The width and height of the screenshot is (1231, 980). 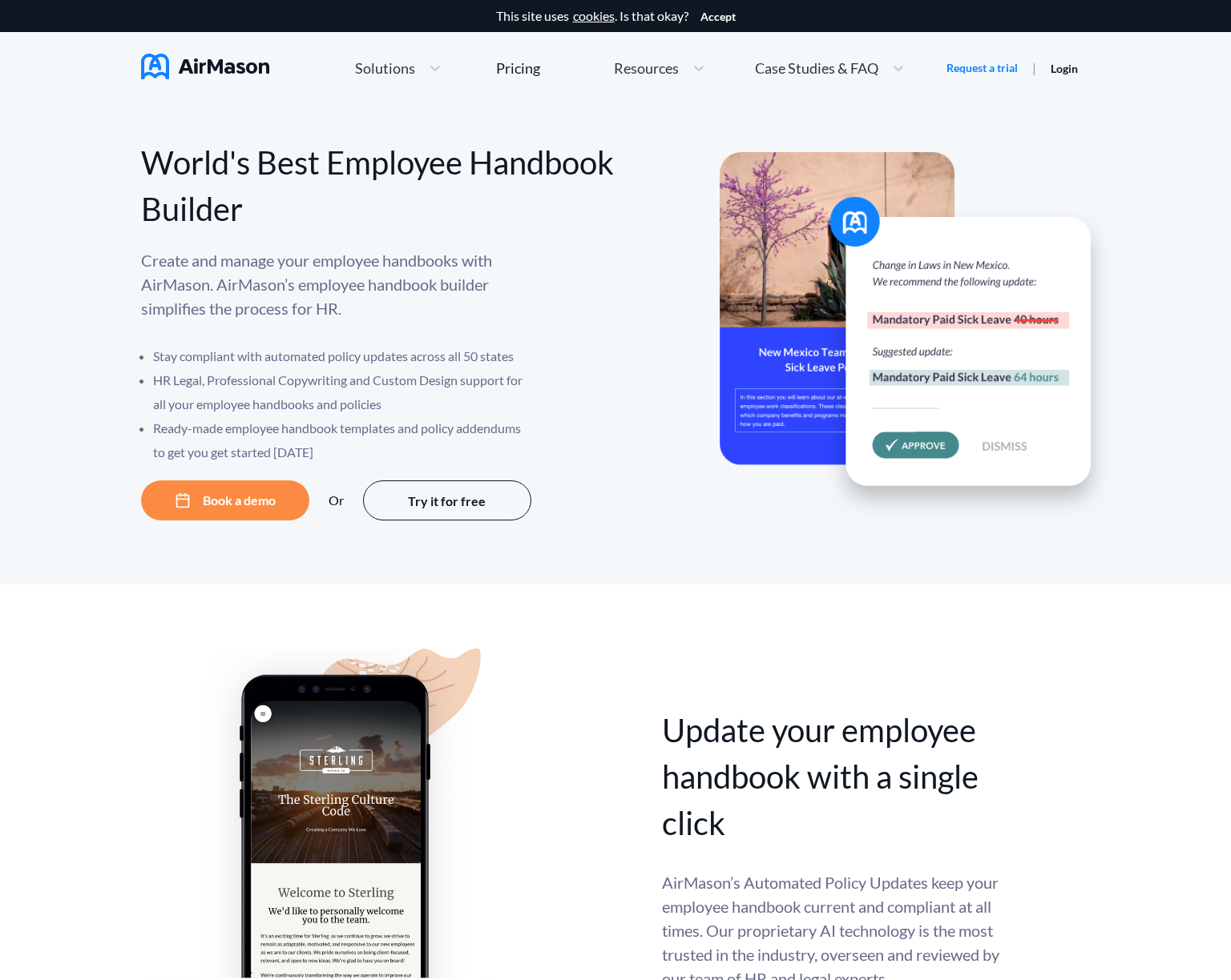 I want to click on img: AirMason Logo, so click(x=205, y=67).